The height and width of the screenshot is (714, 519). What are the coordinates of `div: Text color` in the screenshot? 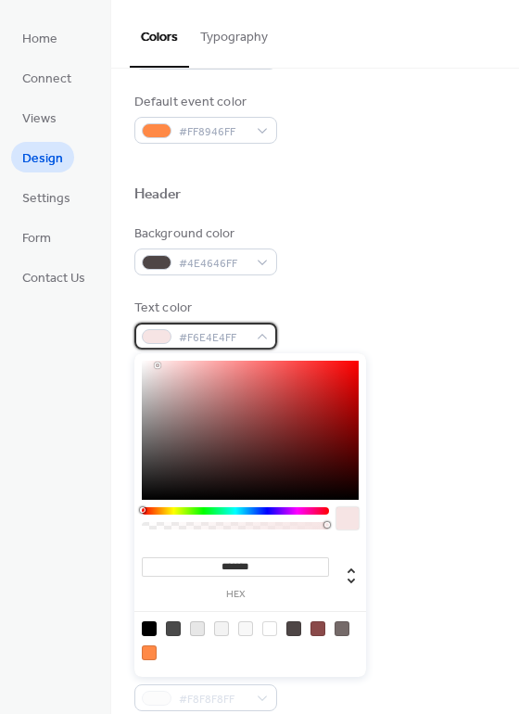 It's located at (204, 308).